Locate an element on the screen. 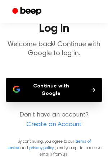 This screenshot has height=157, width=108. button: Continue with Google is located at coordinates (54, 90).